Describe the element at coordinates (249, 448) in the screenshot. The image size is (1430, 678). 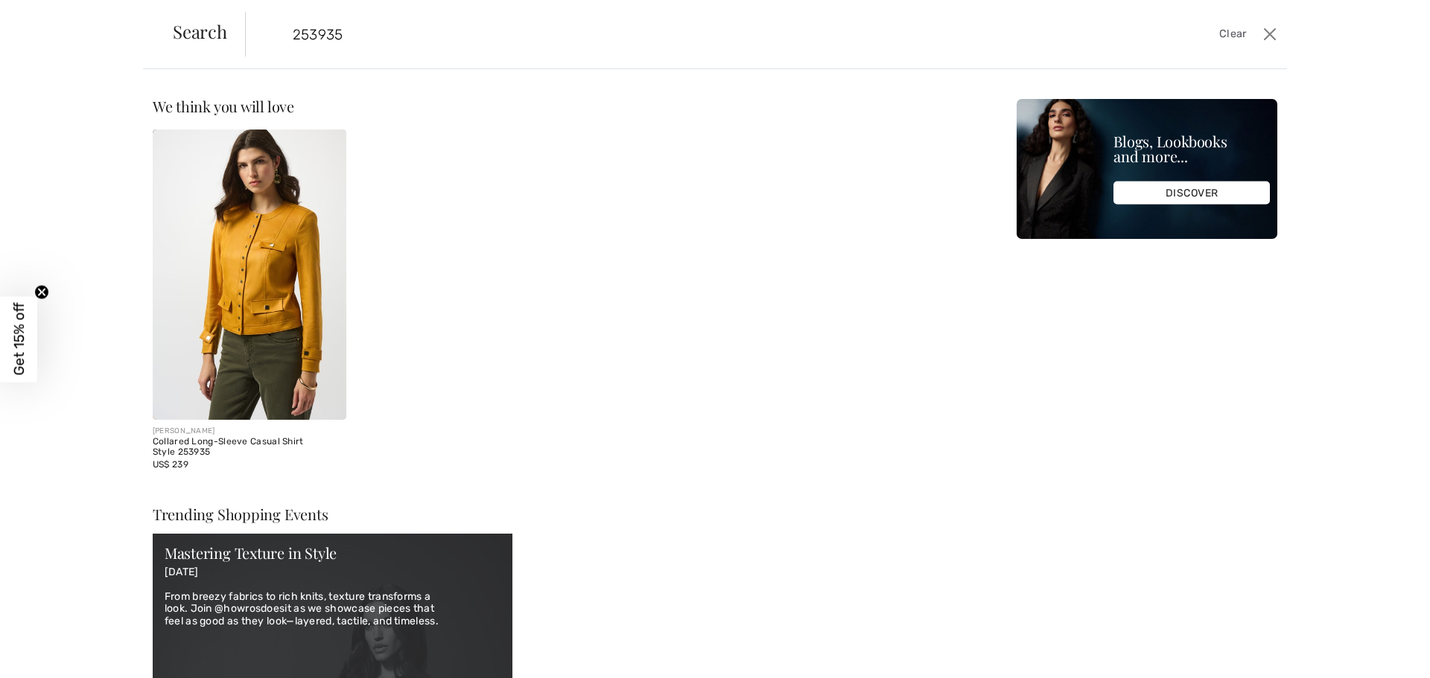
I see `div: Collared Long-Sleeve Casual Shirt Style 253935` at that location.